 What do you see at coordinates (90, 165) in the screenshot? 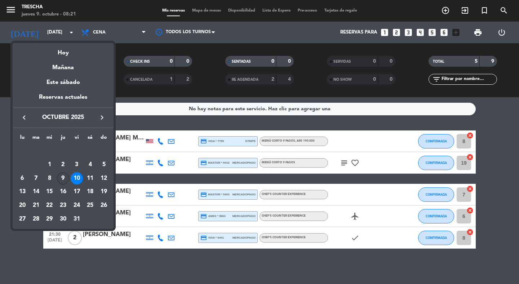
I see `td: 4 de octubre de 2025` at bounding box center [90, 165].